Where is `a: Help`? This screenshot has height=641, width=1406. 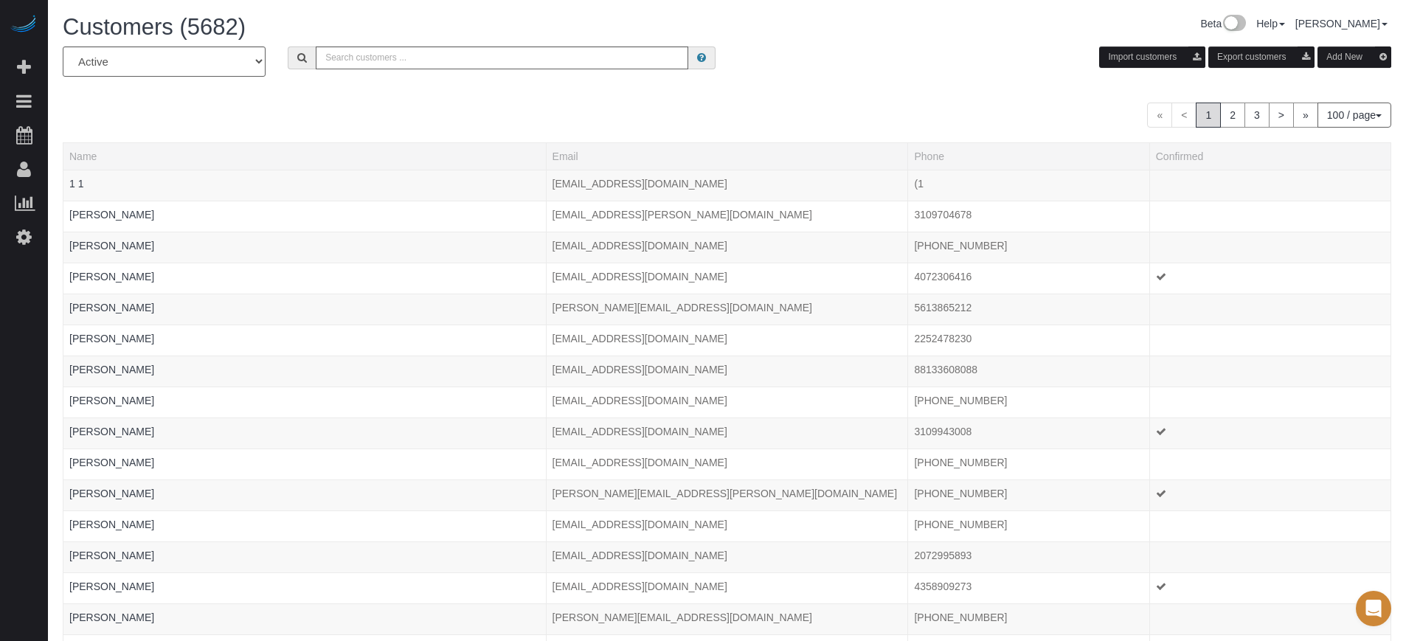 a: Help is located at coordinates (1270, 24).